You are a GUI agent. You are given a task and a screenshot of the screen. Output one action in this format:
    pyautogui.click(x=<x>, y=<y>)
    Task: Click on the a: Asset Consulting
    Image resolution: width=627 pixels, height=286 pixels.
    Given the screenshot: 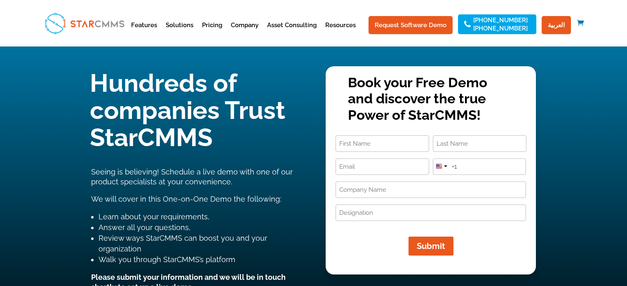 What is the action you would take?
    pyautogui.click(x=292, y=32)
    